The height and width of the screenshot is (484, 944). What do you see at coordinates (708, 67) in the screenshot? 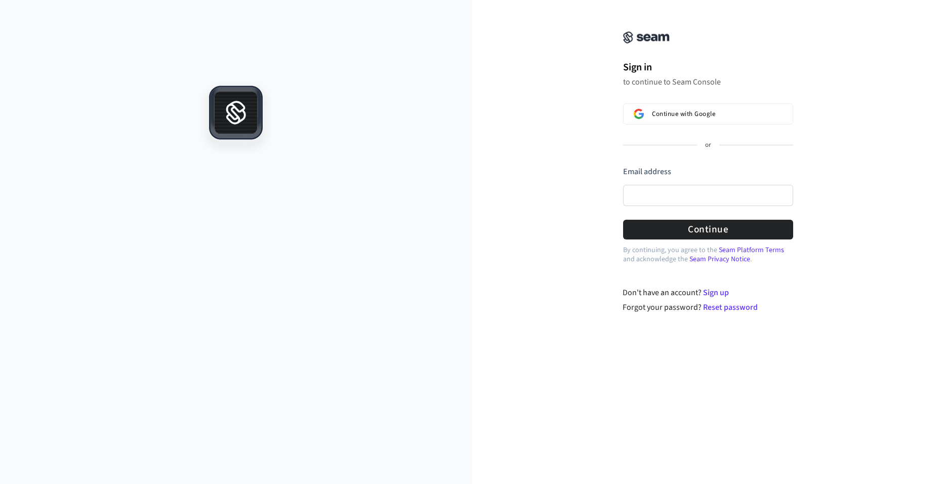
I see `h1: Sign in` at bounding box center [708, 67].